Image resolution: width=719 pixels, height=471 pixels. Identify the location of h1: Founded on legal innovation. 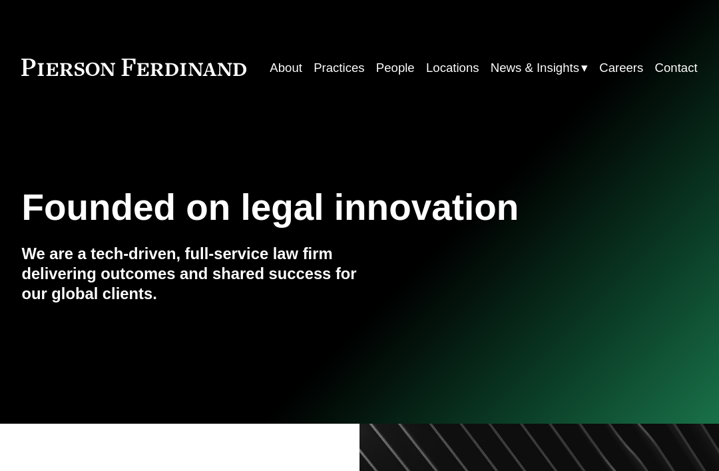
(303, 207).